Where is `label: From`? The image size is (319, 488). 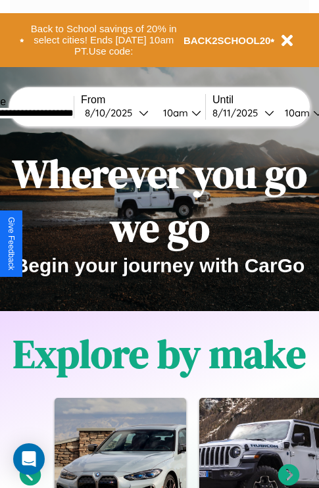 label: From is located at coordinates (143, 100).